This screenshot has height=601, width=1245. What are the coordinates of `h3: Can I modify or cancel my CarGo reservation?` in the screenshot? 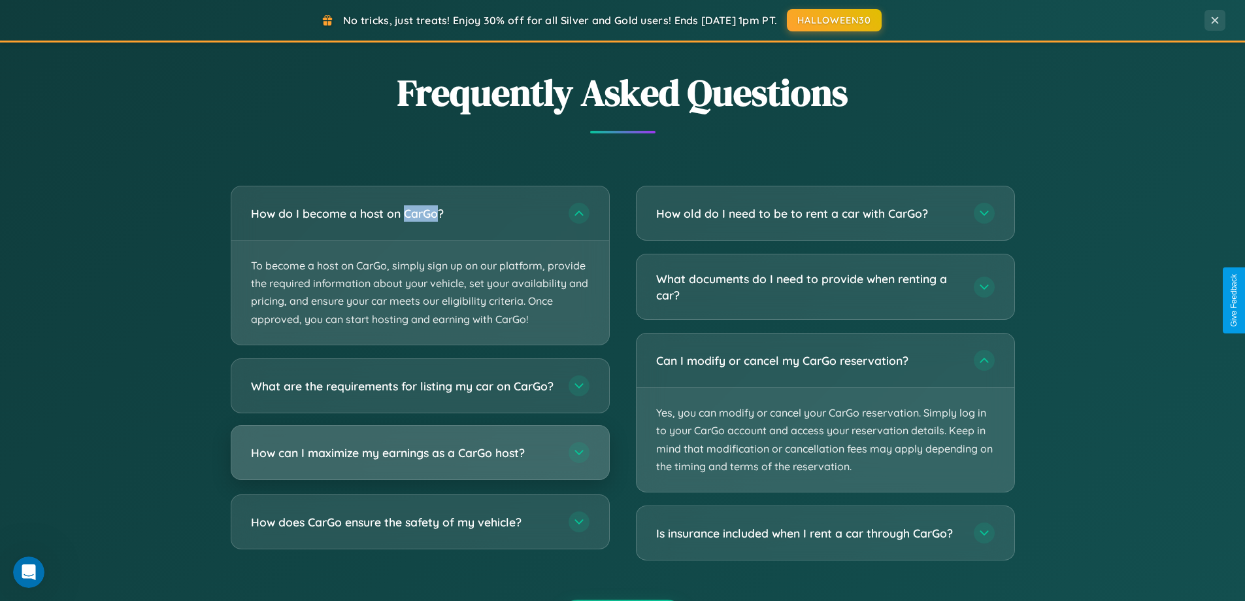 It's located at (809, 360).